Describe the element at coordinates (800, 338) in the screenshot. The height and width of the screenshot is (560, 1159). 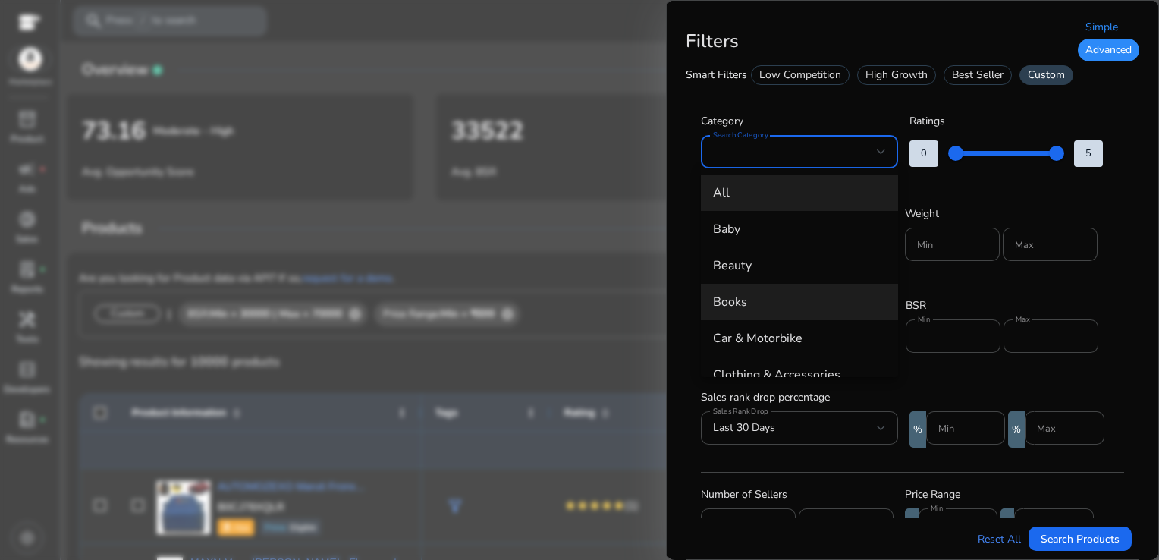
I see `span: Car & Motorbike` at that location.